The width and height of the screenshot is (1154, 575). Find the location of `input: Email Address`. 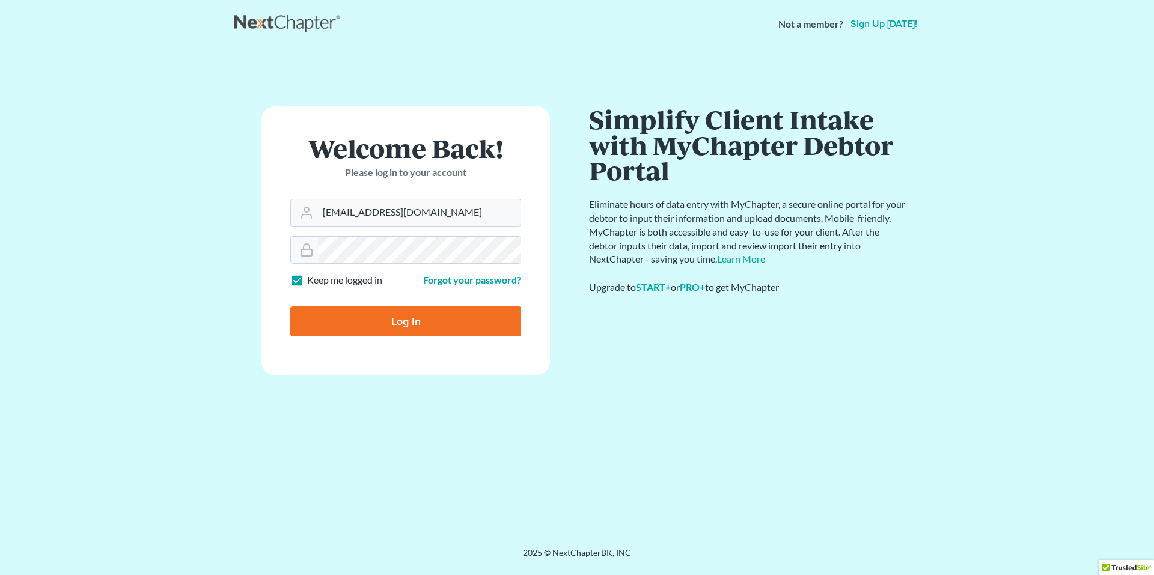

input: Email Address is located at coordinates (419, 213).